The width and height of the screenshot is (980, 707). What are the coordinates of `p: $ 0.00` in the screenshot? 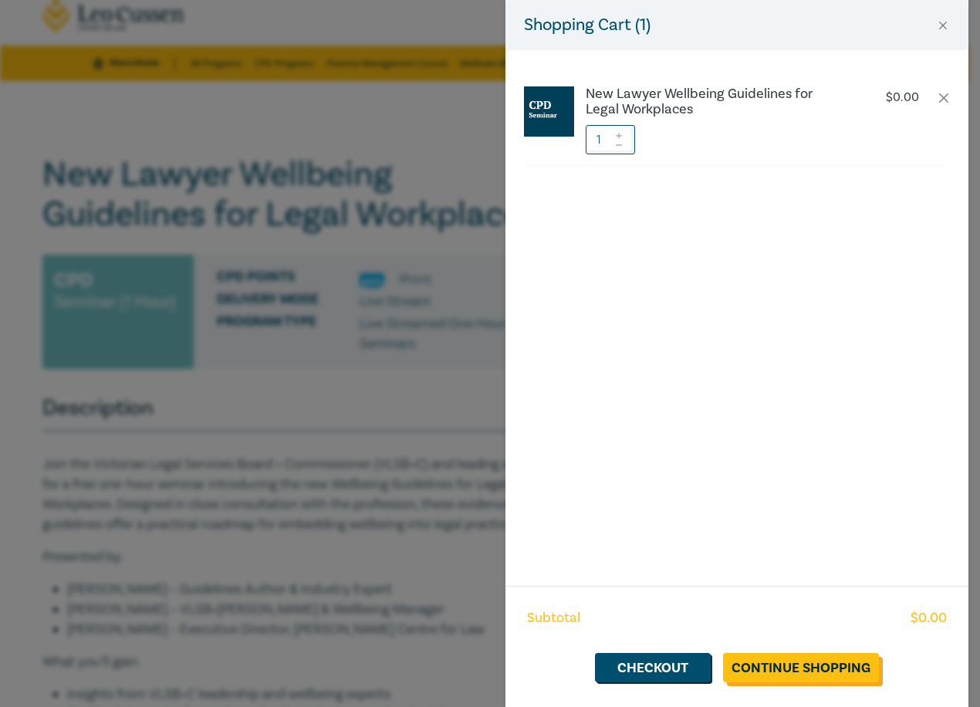 It's located at (902, 97).